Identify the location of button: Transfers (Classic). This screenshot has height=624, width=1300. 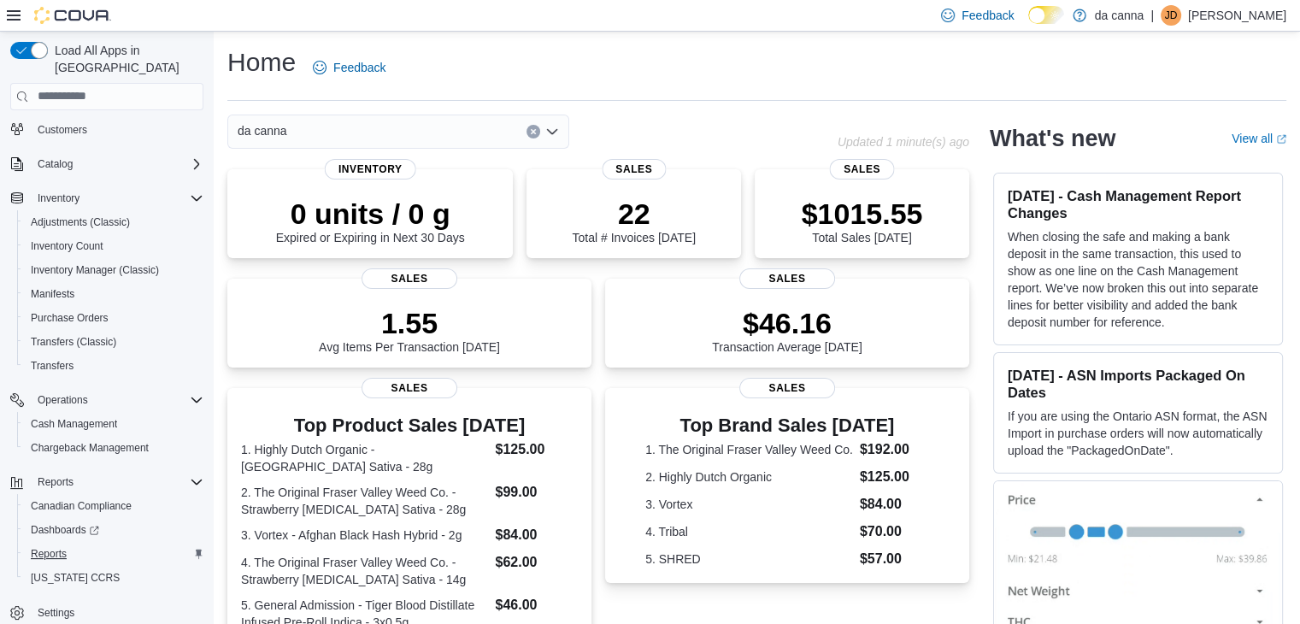
(114, 342).